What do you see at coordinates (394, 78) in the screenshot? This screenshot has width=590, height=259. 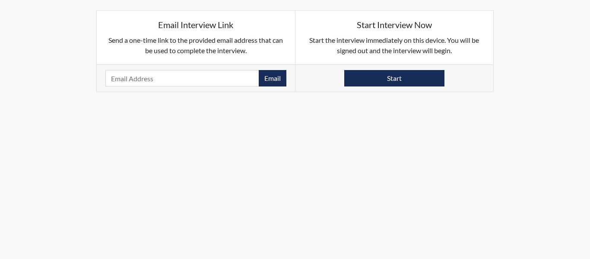 I see `button: Start` at bounding box center [394, 78].